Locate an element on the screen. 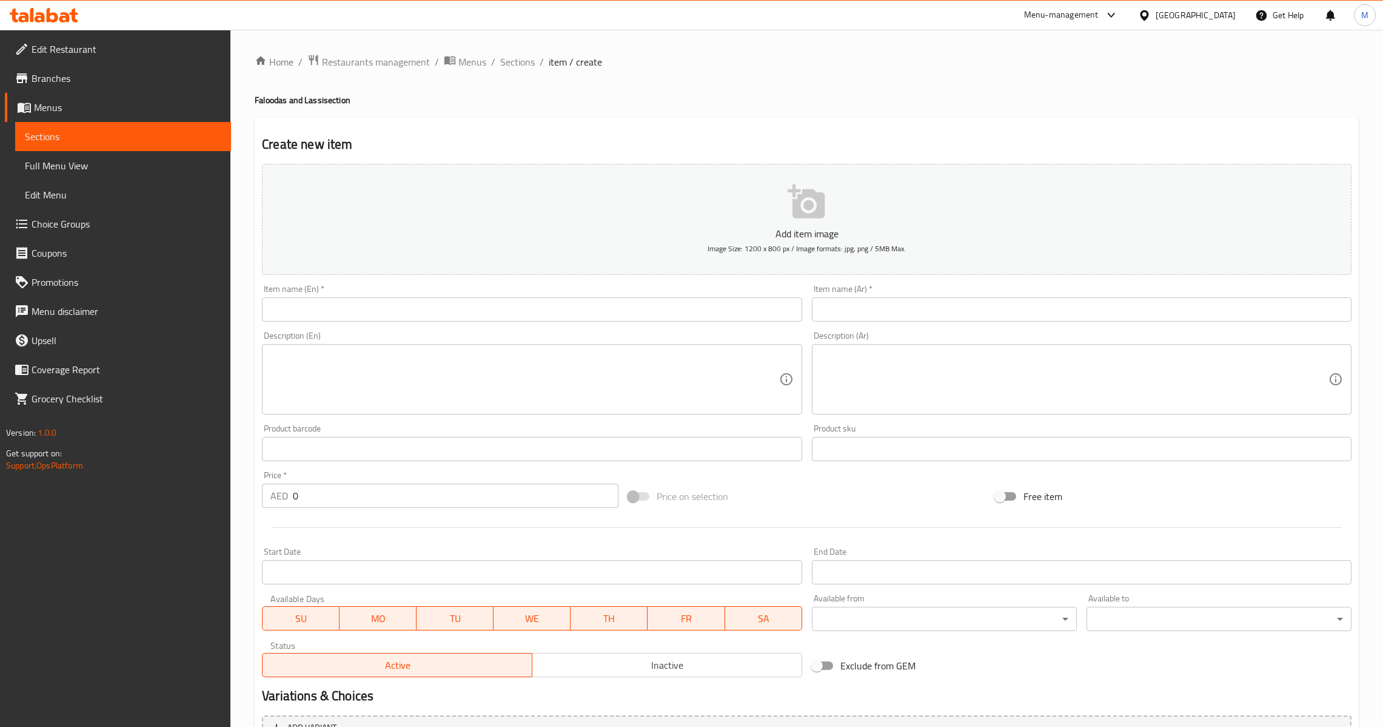 The height and width of the screenshot is (727, 1383). input: Please enter price is located at coordinates (455, 496).